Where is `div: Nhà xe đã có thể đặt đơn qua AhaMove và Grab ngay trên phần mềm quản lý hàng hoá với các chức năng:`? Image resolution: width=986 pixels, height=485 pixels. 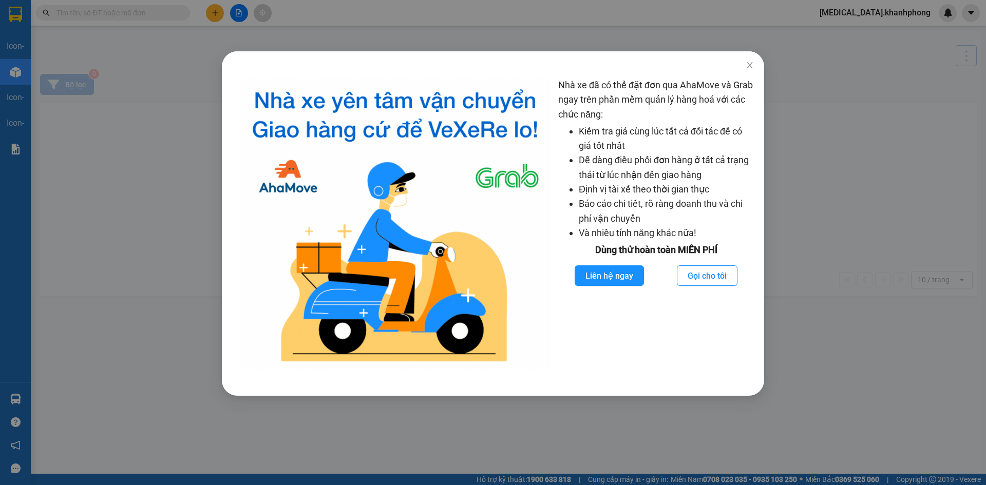 div: Nhà xe đã có thể đặt đơn qua AhaMove và Grab ngay trên phần mềm quản lý hàng hoá với các chức năng: is located at coordinates (656, 224).